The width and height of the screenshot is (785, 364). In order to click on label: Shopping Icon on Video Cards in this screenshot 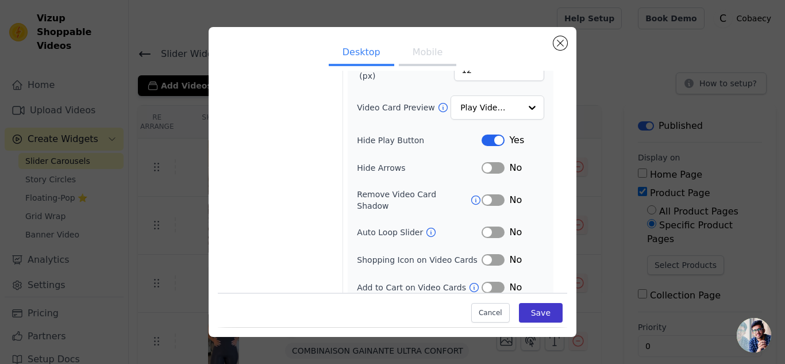, I will do `click(419, 260)`.